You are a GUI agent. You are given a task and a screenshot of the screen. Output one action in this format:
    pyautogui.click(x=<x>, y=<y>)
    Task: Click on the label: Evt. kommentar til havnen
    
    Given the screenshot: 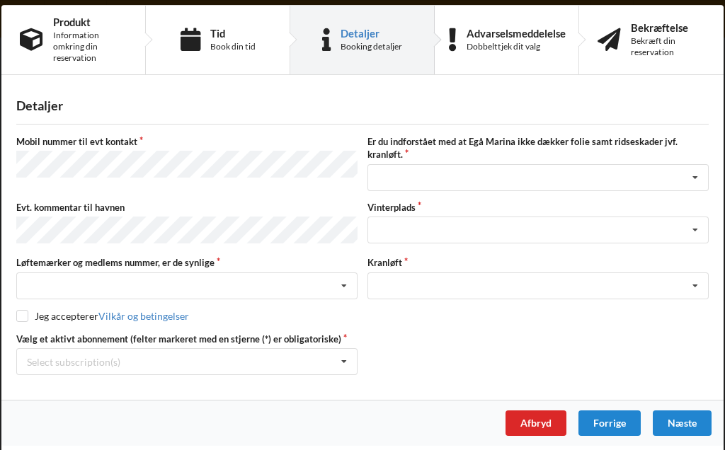 What is the action you would take?
    pyautogui.click(x=187, y=207)
    